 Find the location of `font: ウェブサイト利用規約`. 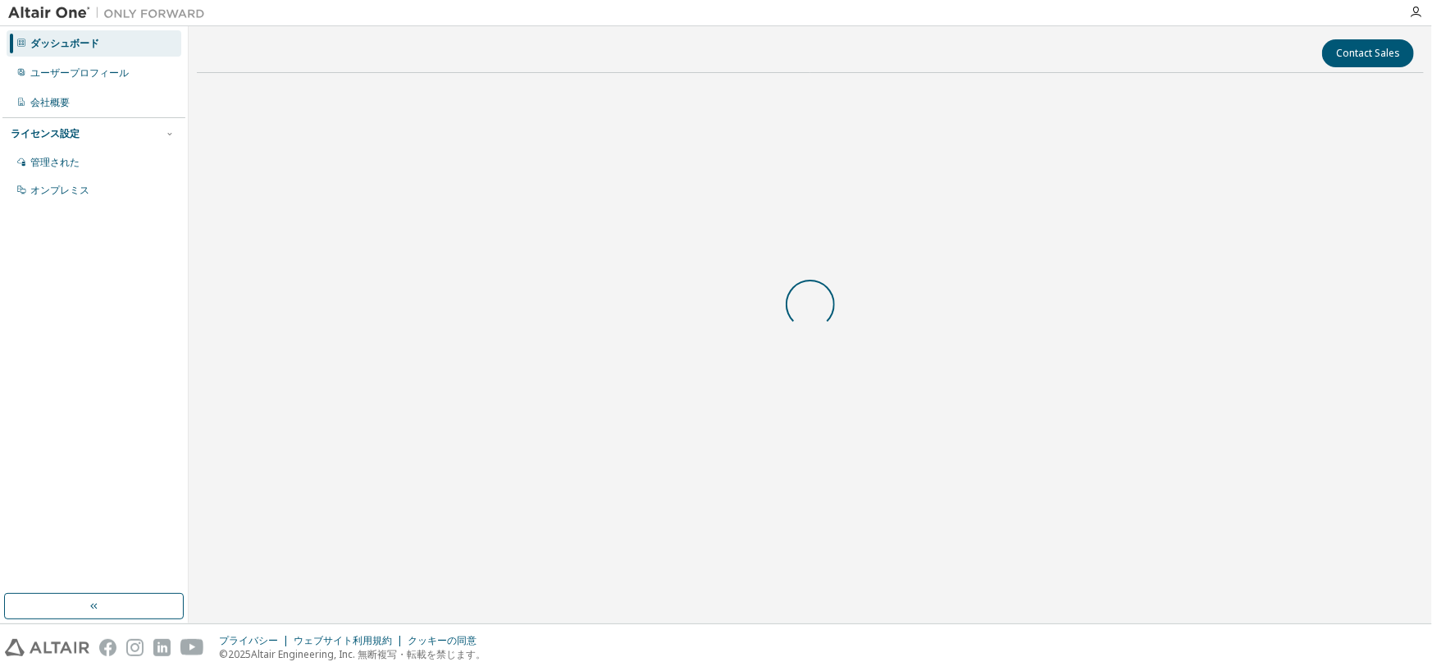

font: ウェブサイト利用規約 is located at coordinates (343, 640).